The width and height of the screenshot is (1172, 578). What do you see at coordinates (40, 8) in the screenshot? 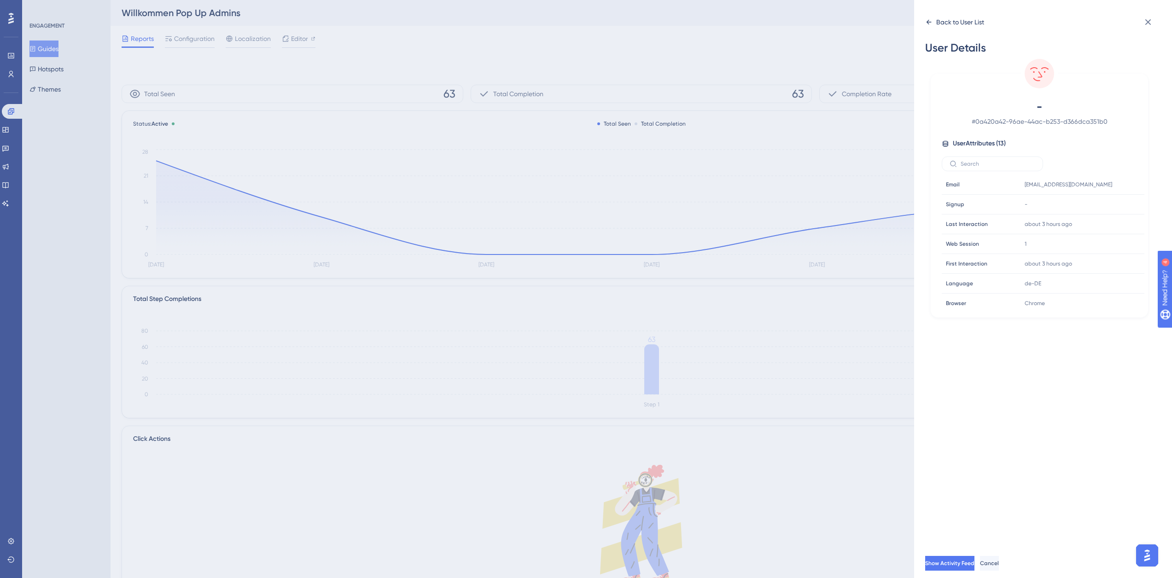
I see `span: Need Help?` at bounding box center [40, 8].